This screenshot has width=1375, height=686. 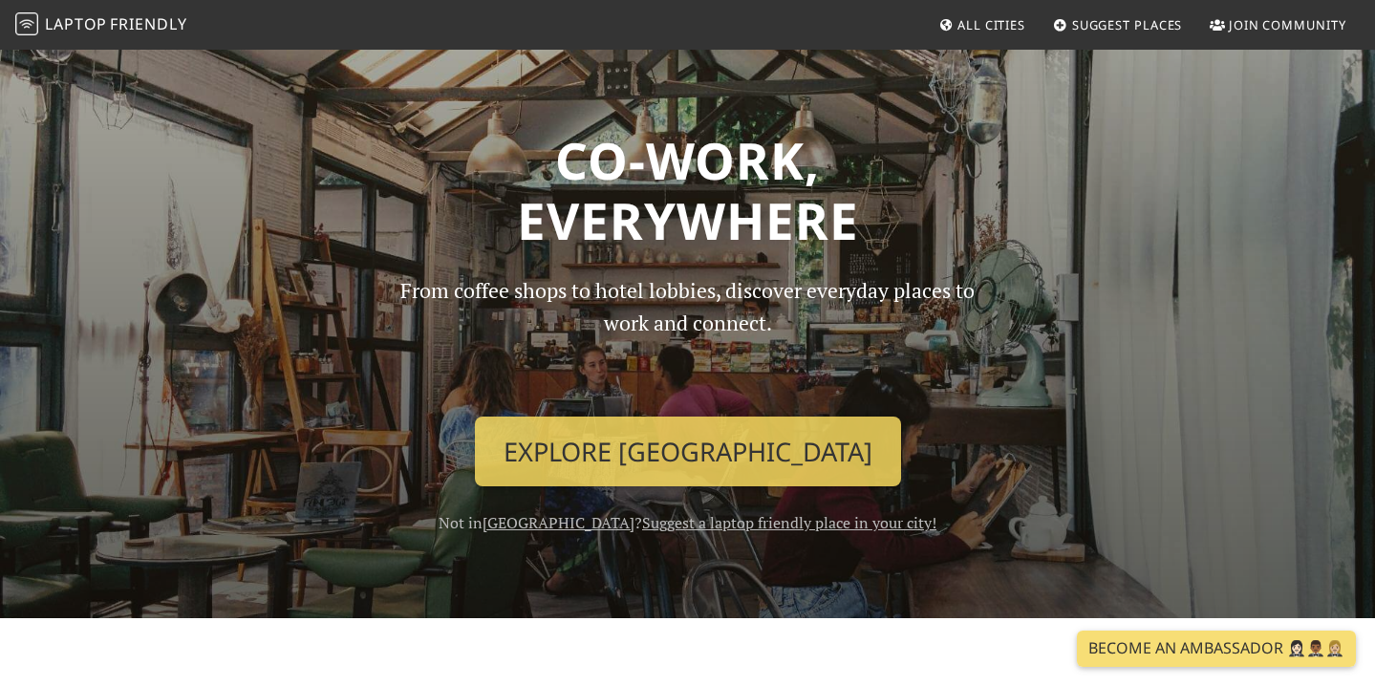 I want to click on a: Suggest a laptop friendly place in your city!, so click(x=789, y=523).